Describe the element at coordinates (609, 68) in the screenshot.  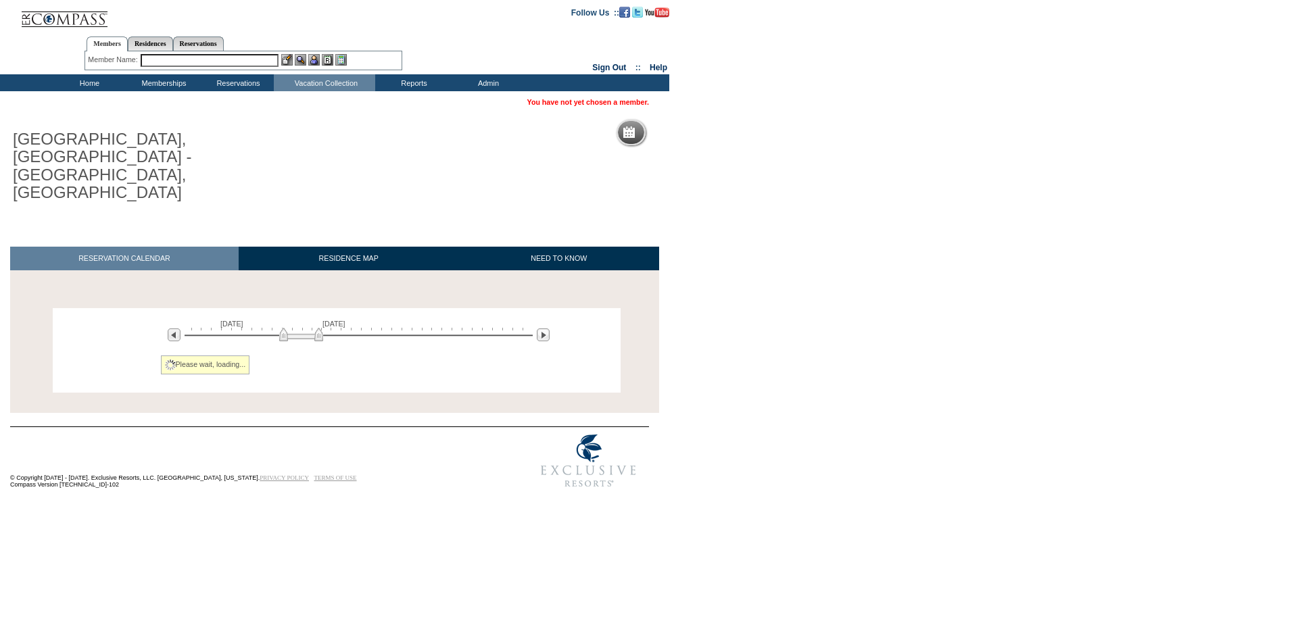
I see `a: Sign Out` at that location.